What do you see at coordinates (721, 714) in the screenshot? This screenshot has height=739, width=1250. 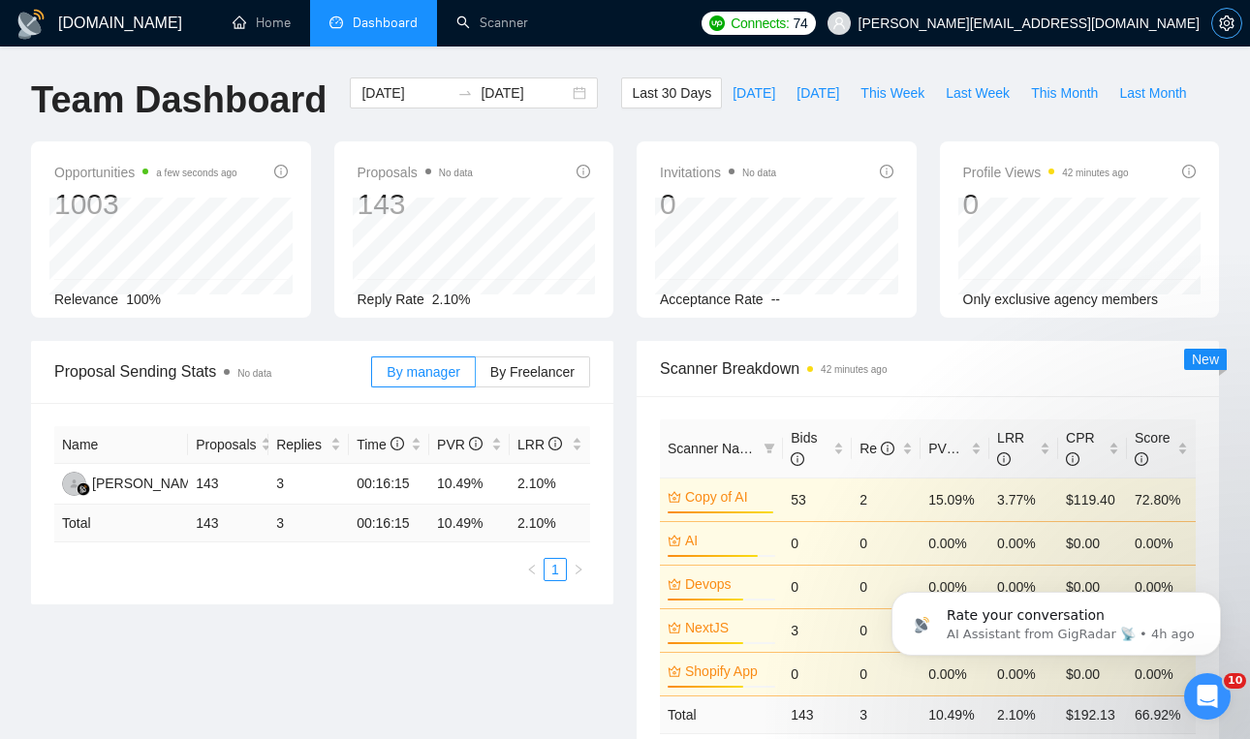 I see `td: Total` at bounding box center [721, 714].